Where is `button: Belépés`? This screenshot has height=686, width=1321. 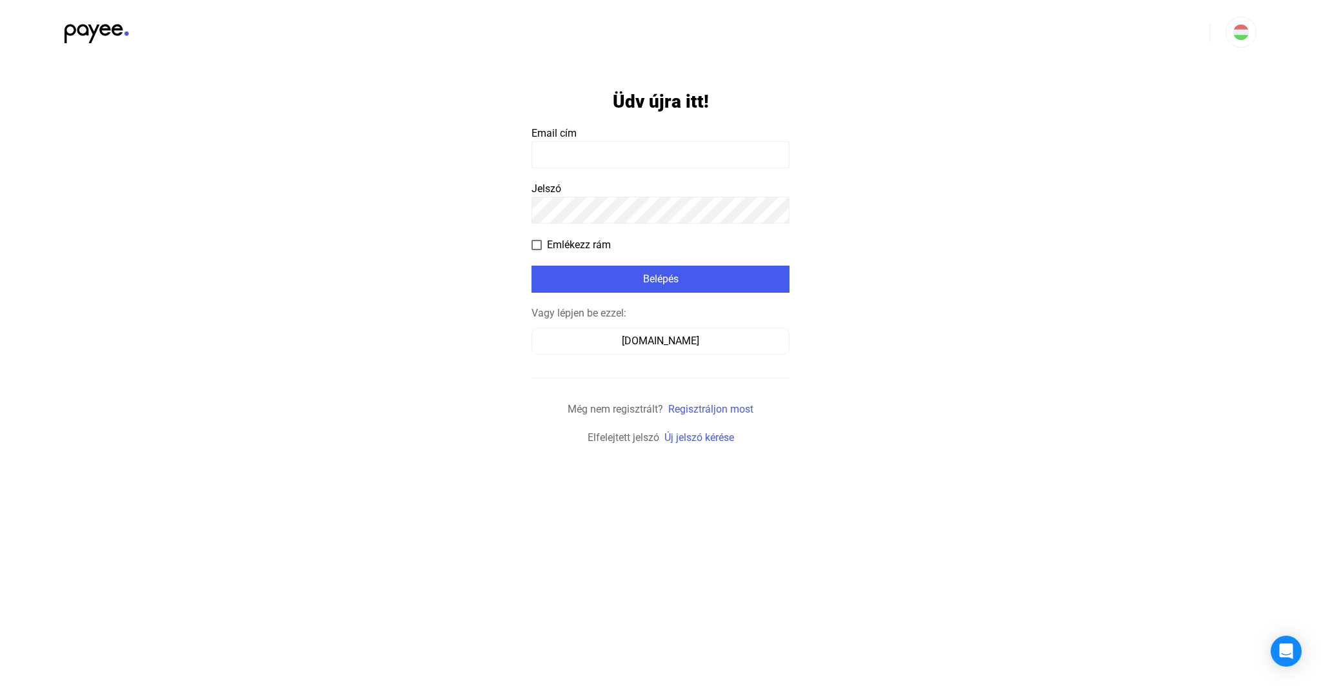 button: Belépés is located at coordinates (660, 279).